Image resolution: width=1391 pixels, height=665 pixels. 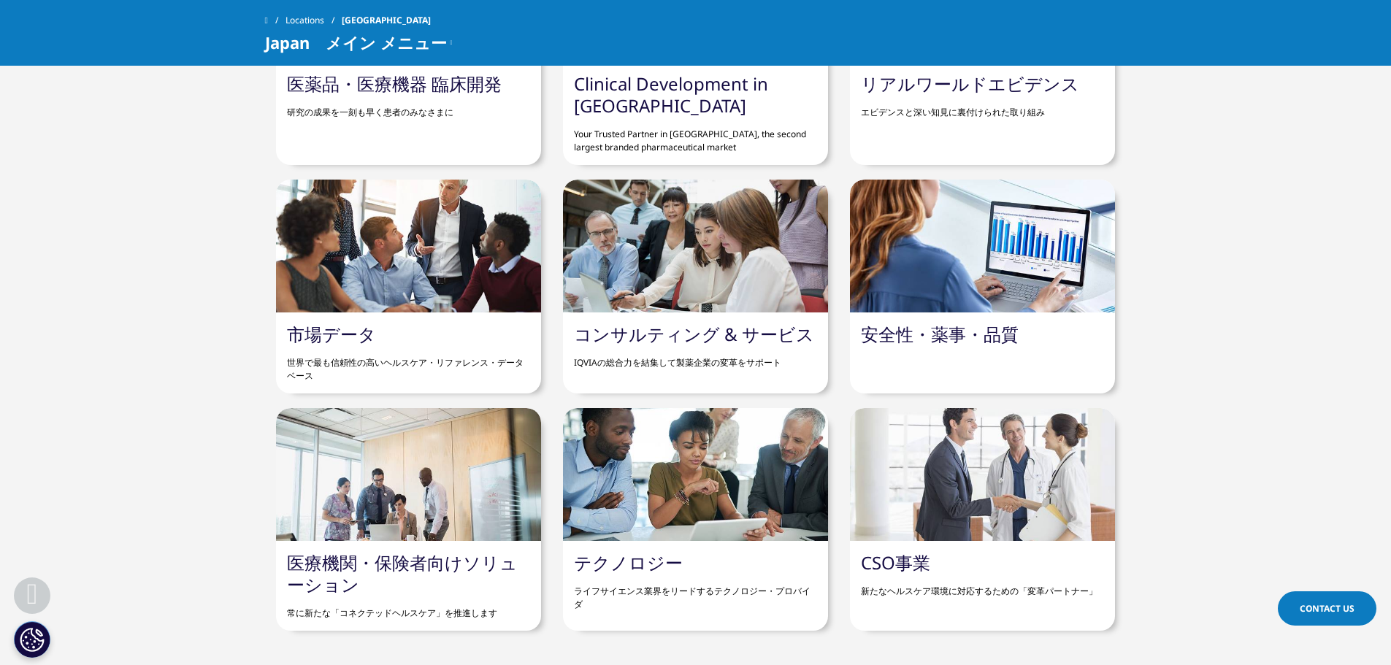 What do you see at coordinates (1327, 608) in the screenshot?
I see `a: Contact Us` at bounding box center [1327, 608].